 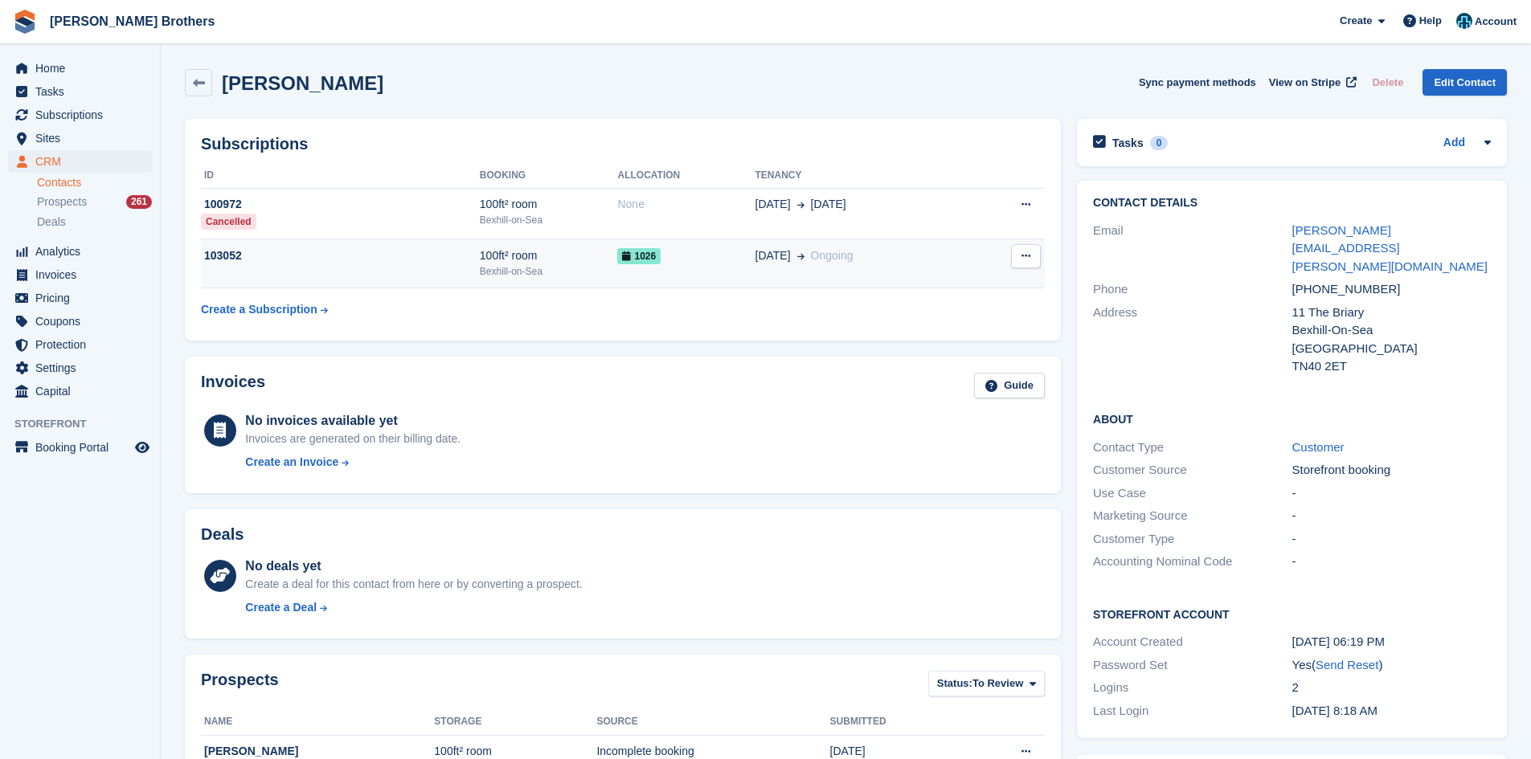 I want to click on div: 100972, so click(x=340, y=204).